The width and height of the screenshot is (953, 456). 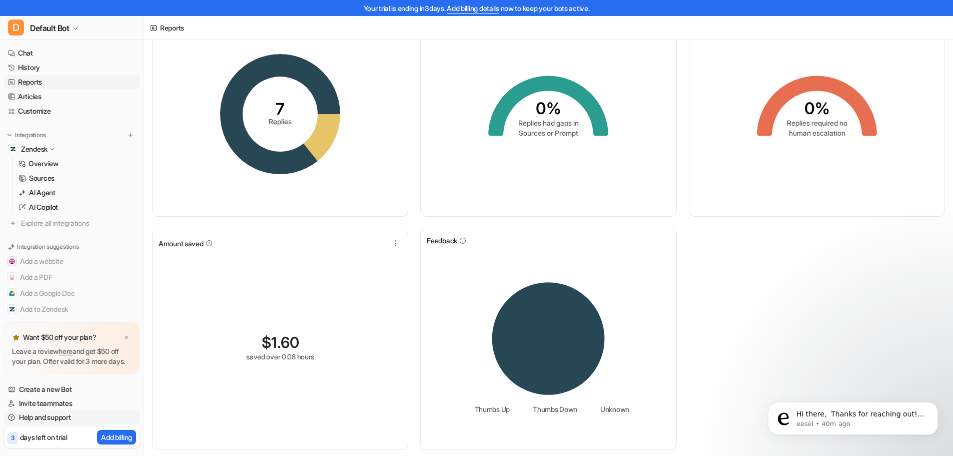 I want to click on a: Chat, so click(x=72, y=53).